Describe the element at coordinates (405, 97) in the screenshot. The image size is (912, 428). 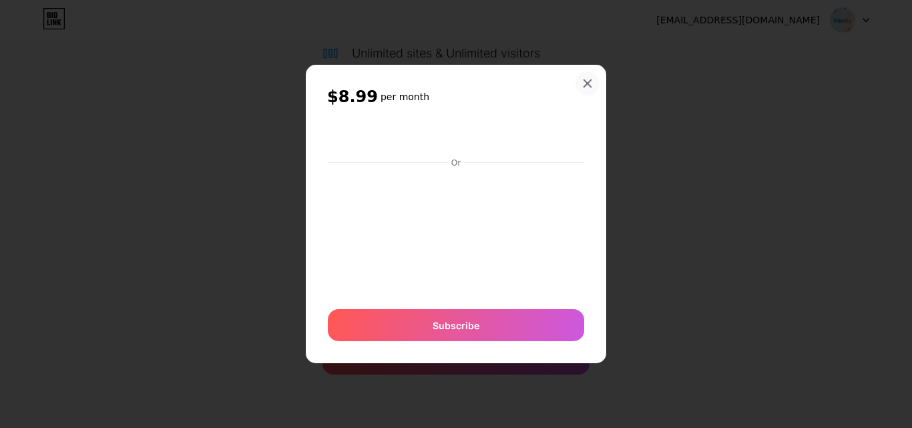
I see `h6: per month` at that location.